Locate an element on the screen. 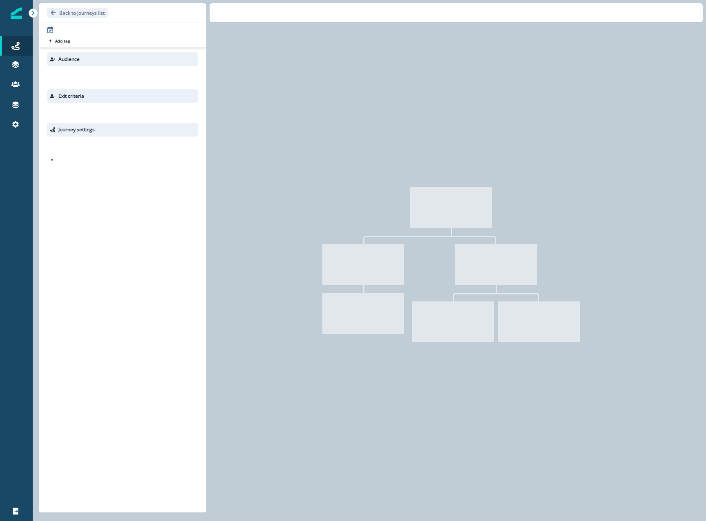  p: Audience is located at coordinates (69, 59).